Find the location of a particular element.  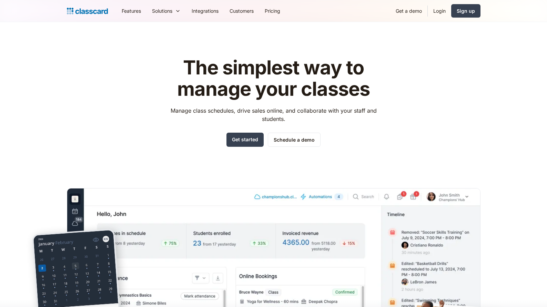

a: Login is located at coordinates (439, 11).